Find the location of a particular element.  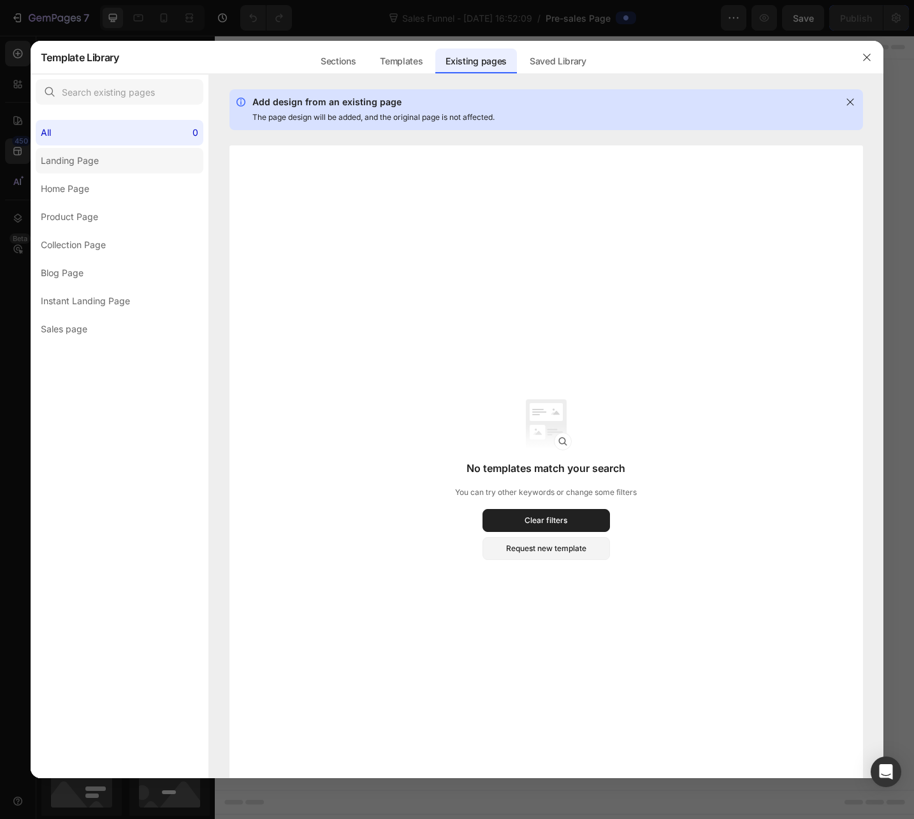

button: Clear filters is located at coordinates (546, 520).